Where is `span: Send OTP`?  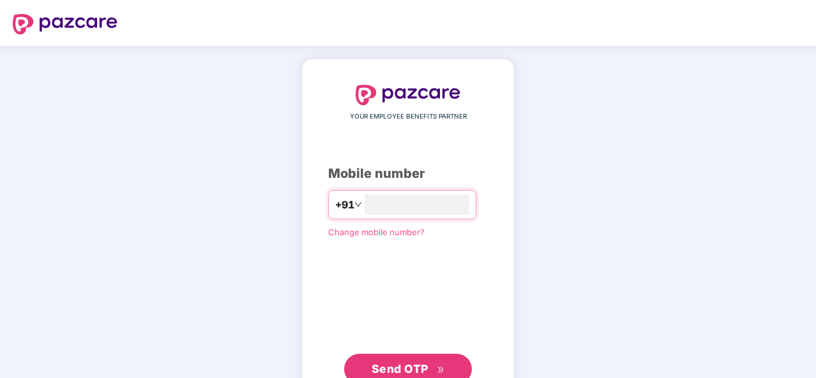 span: Send OTP is located at coordinates (400, 369).